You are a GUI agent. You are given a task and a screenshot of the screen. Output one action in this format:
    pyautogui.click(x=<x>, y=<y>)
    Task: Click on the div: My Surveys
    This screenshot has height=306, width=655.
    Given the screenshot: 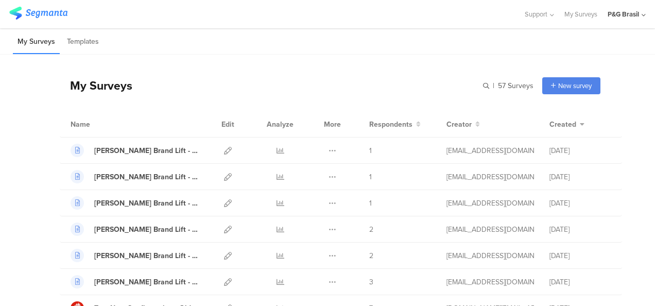 What is the action you would take?
    pyautogui.click(x=96, y=85)
    